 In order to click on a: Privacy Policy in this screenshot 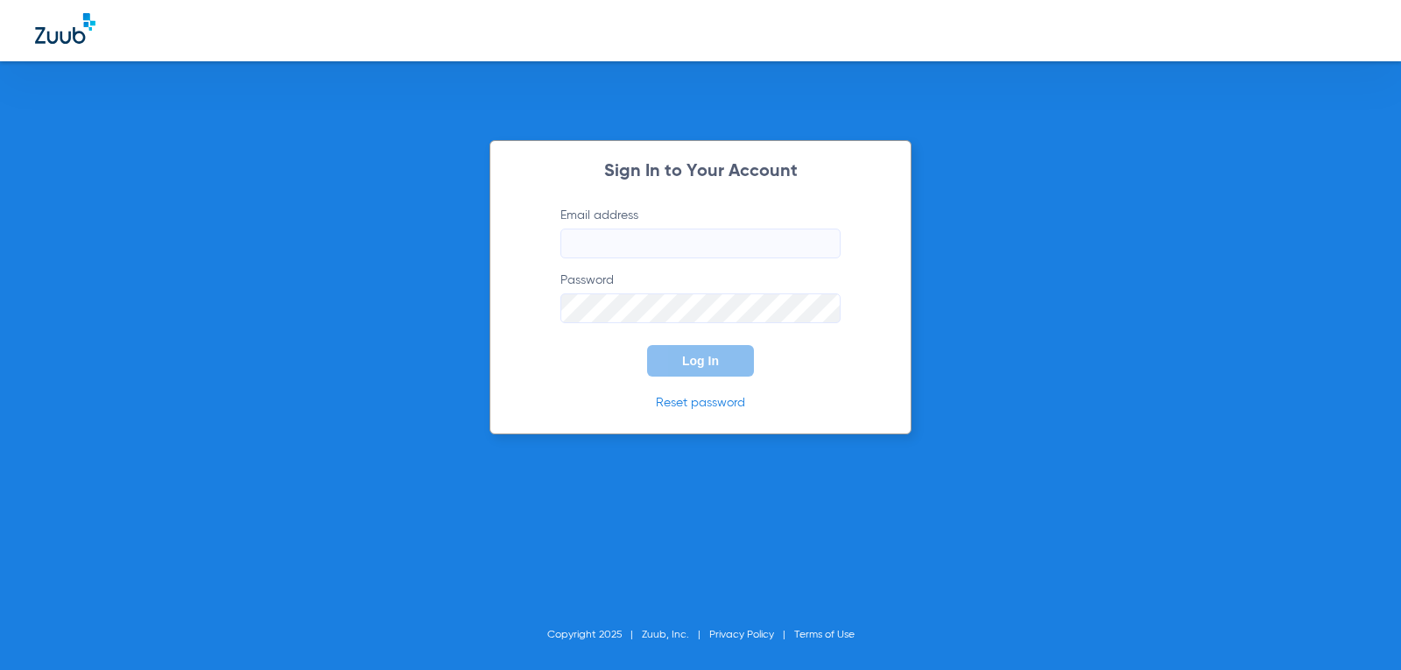, I will do `click(742, 635)`.